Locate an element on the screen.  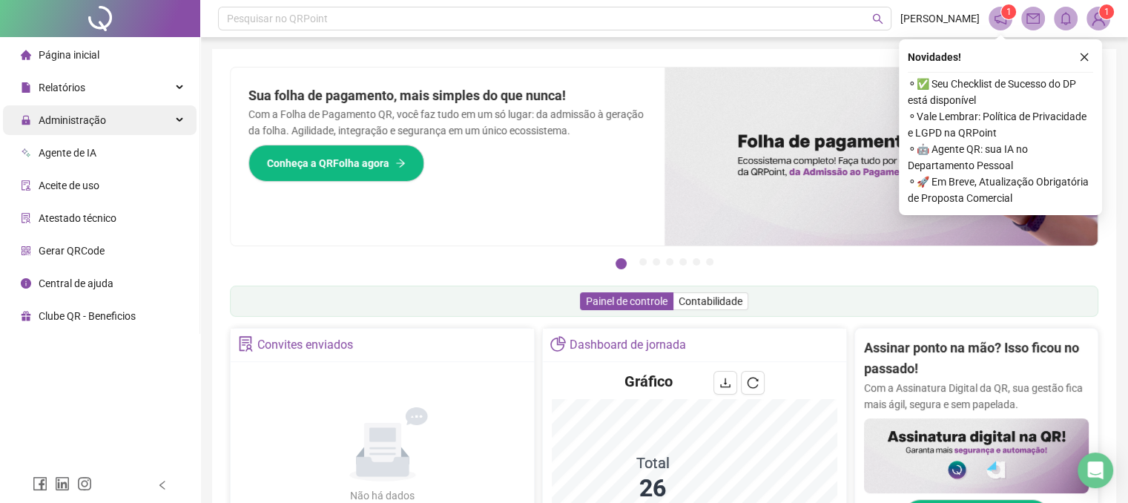
span: pie-chart is located at coordinates (558, 344).